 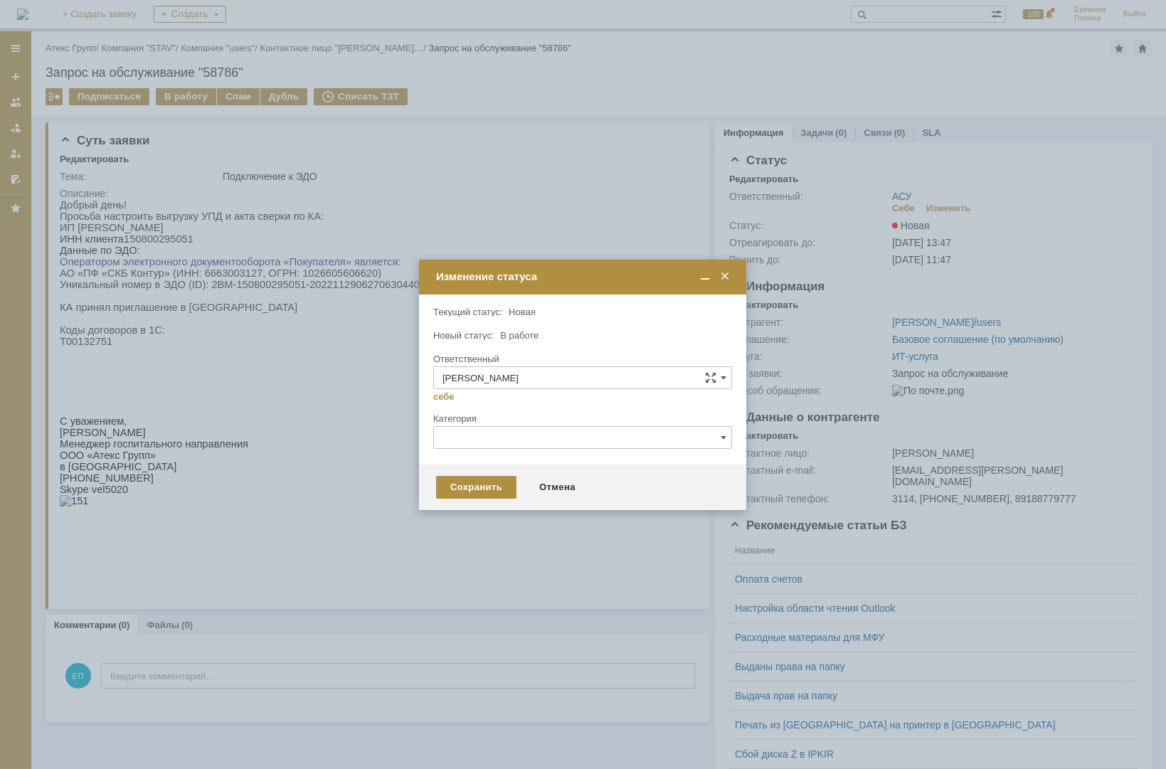 I want to click on label: Новый статус:, so click(x=464, y=335).